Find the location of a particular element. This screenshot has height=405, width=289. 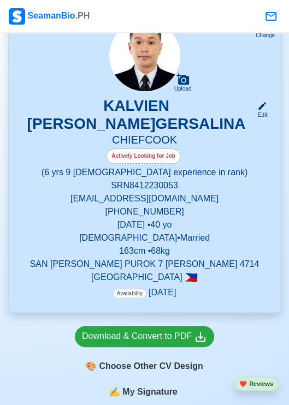

span: .PH is located at coordinates (82, 15).